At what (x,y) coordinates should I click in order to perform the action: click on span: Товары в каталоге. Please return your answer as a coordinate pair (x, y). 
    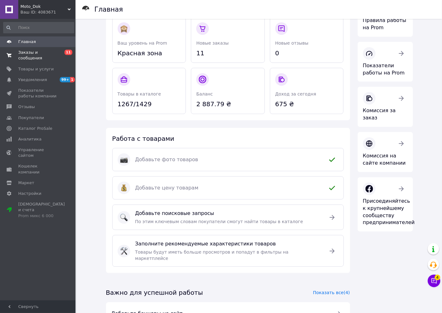
    Looking at the image, I should click on (139, 94).